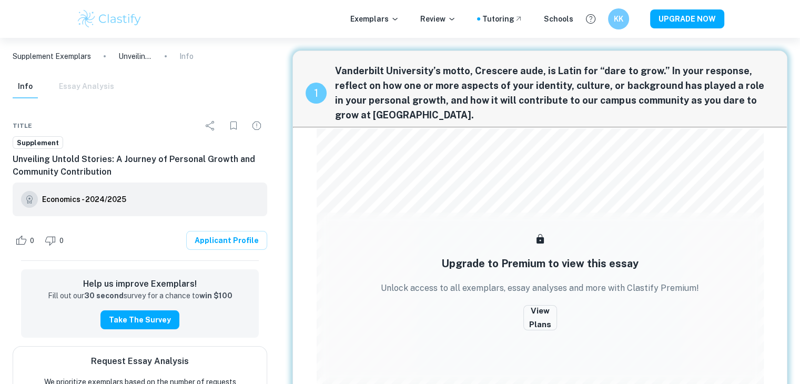 This screenshot has height=384, width=800. I want to click on div: recipe, so click(316, 93).